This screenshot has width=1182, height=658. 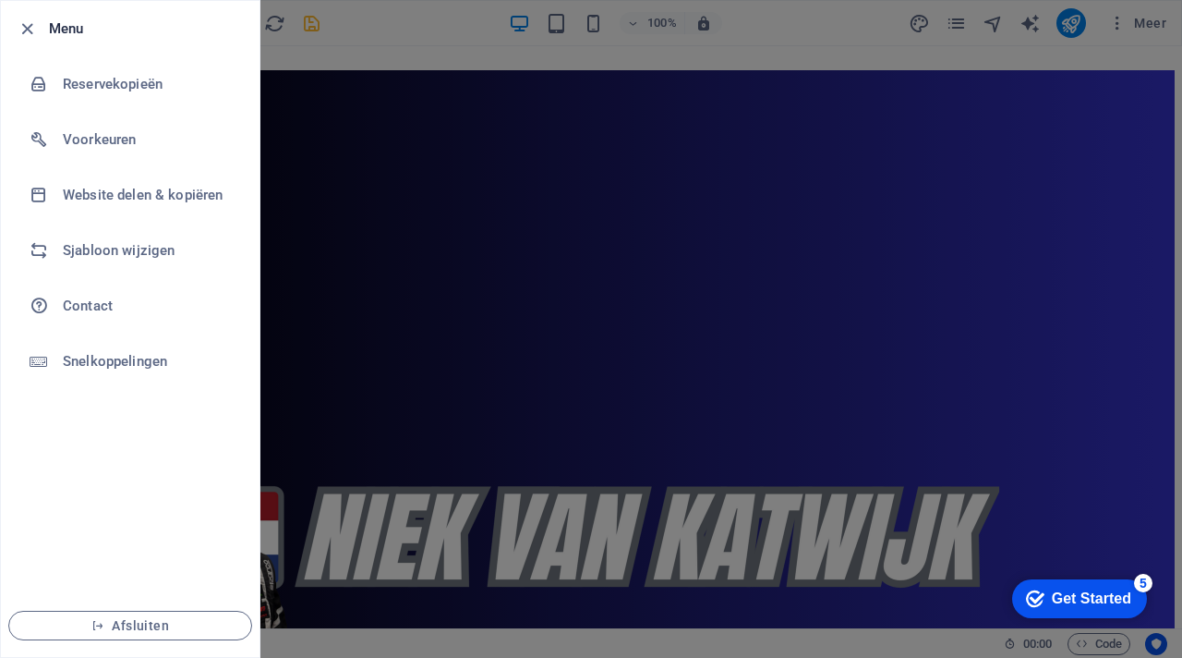 What do you see at coordinates (130, 625) in the screenshot?
I see `button: Afsluiten` at bounding box center [130, 625].